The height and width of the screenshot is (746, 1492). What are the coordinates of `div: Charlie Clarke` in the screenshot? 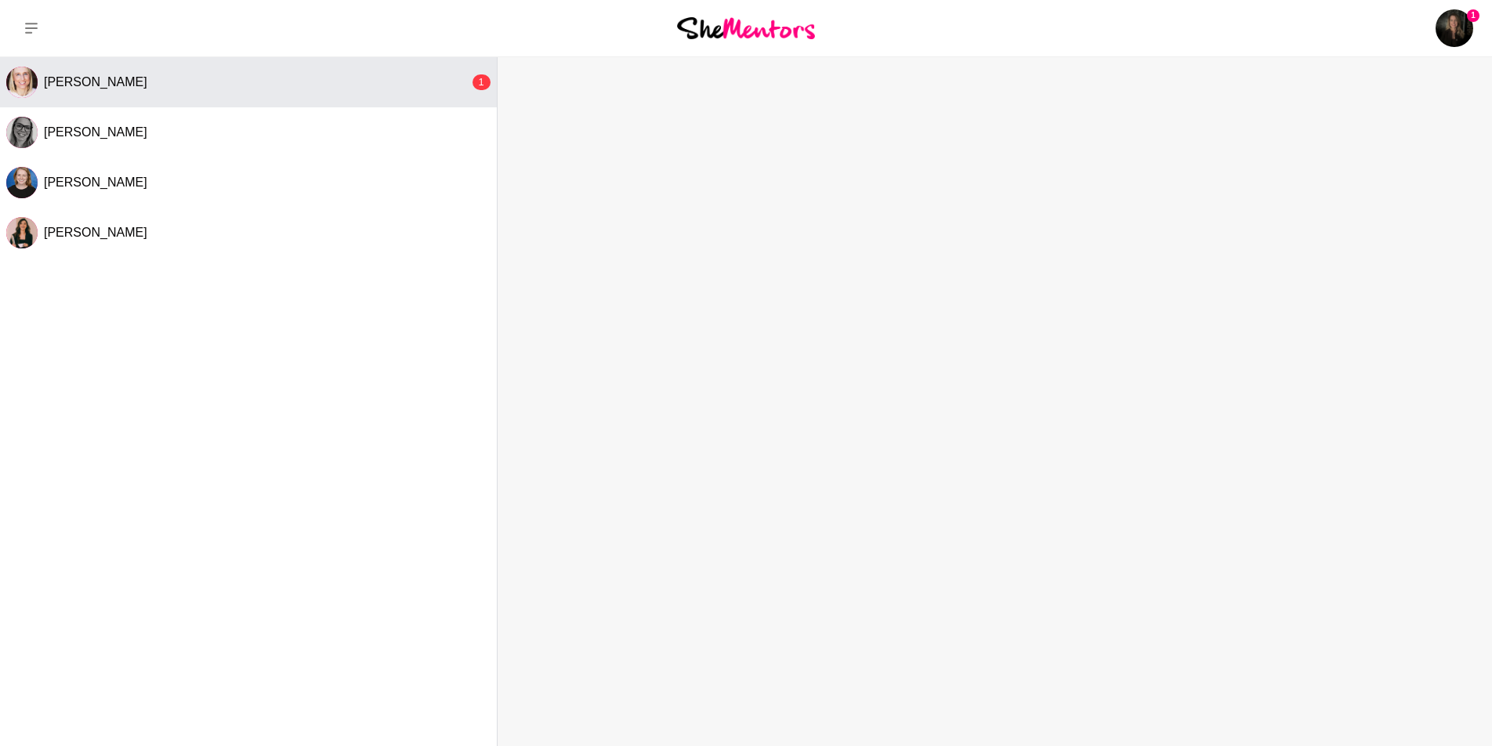 It's located at (22, 132).